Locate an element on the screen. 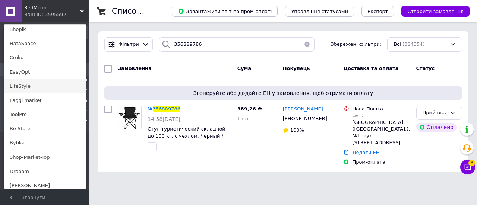 Image resolution: width=477 pixels, height=205 pixels. a: EasyOpt is located at coordinates (45, 72).